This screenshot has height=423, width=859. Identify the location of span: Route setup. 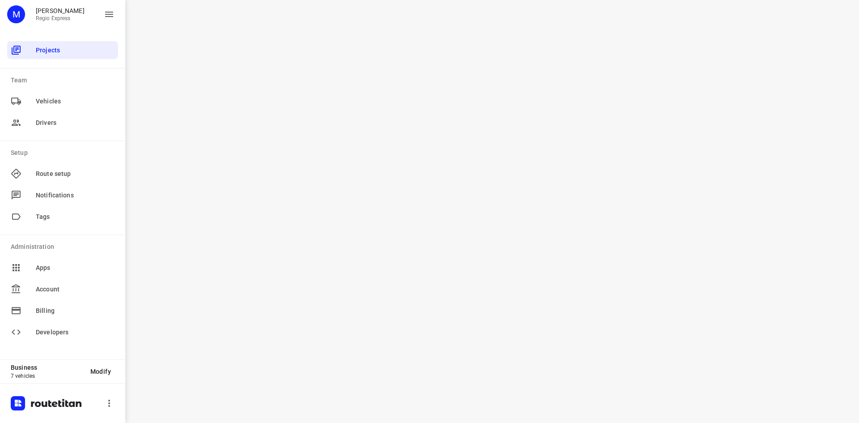
(75, 174).